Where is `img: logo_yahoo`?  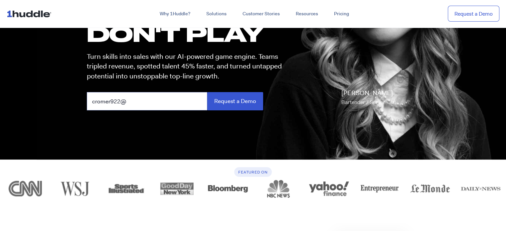 img: logo_yahoo is located at coordinates (329, 189).